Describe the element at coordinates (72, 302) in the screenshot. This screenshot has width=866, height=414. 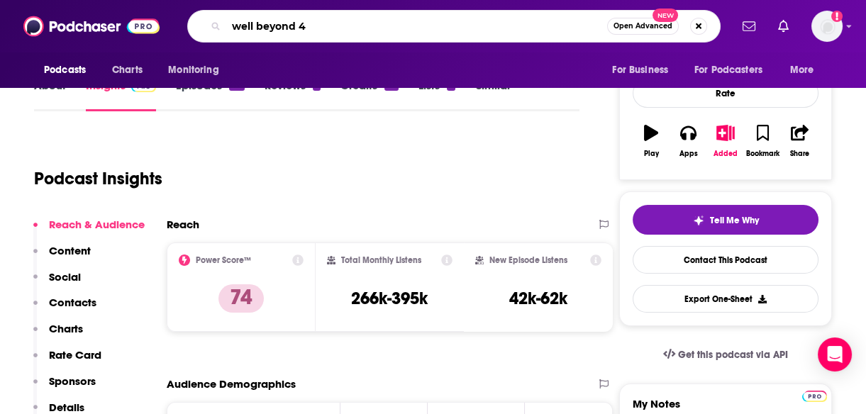
I see `p: Contacts` at that location.